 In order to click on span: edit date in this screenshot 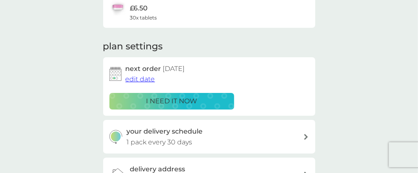, I will do `click(140, 79)`.